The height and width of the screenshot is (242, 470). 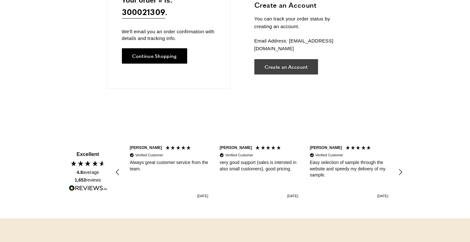 What do you see at coordinates (155, 56) in the screenshot?
I see `a: Continue Shopping` at bounding box center [155, 56].